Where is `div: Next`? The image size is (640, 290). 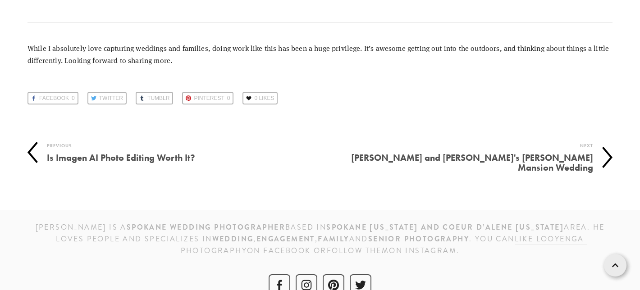
div: Next is located at coordinates (457, 146).